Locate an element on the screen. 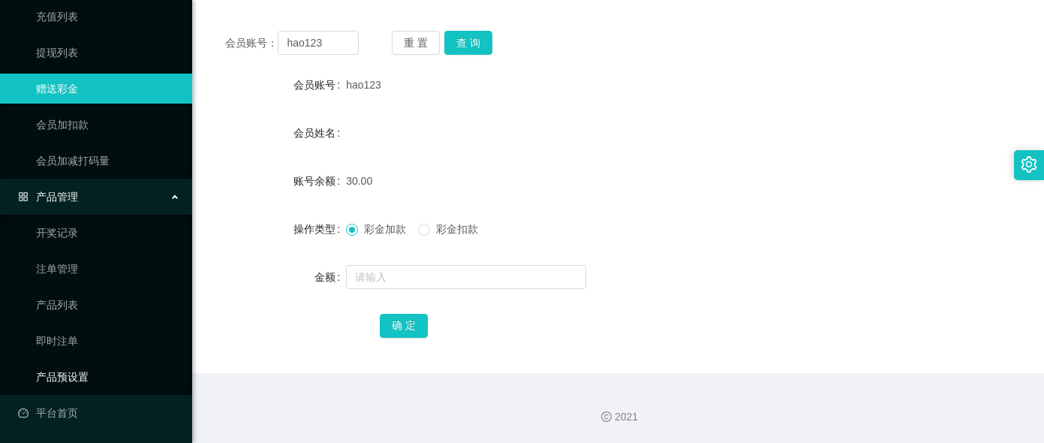 The width and height of the screenshot is (1044, 443). a: 提现列表 is located at coordinates (108, 53).